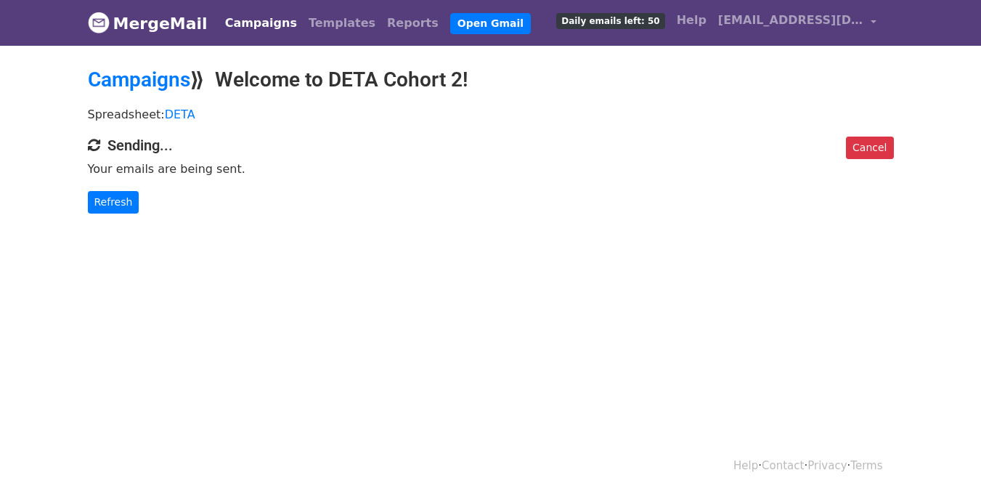  I want to click on a: Templates, so click(342, 23).